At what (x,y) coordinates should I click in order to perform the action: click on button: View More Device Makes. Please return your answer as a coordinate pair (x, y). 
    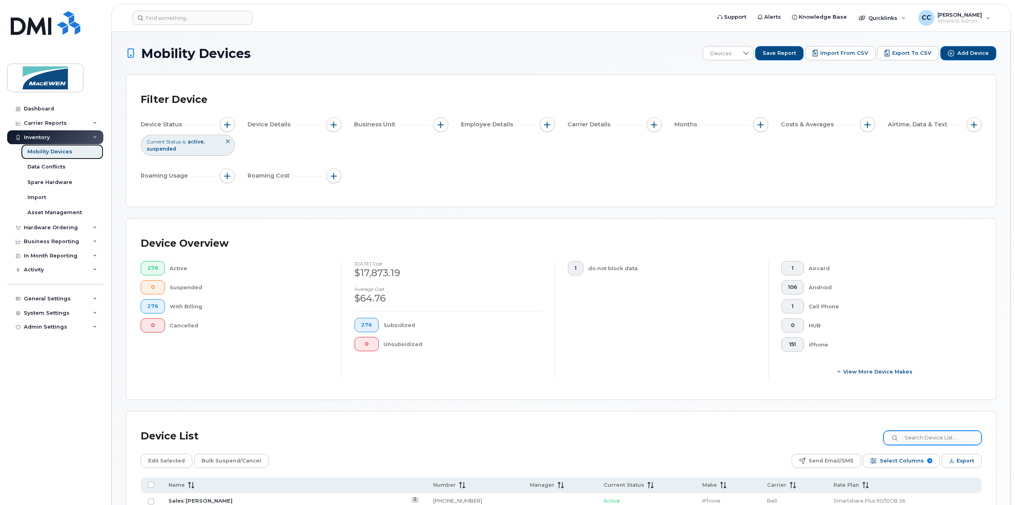
    Looking at the image, I should click on (875, 372).